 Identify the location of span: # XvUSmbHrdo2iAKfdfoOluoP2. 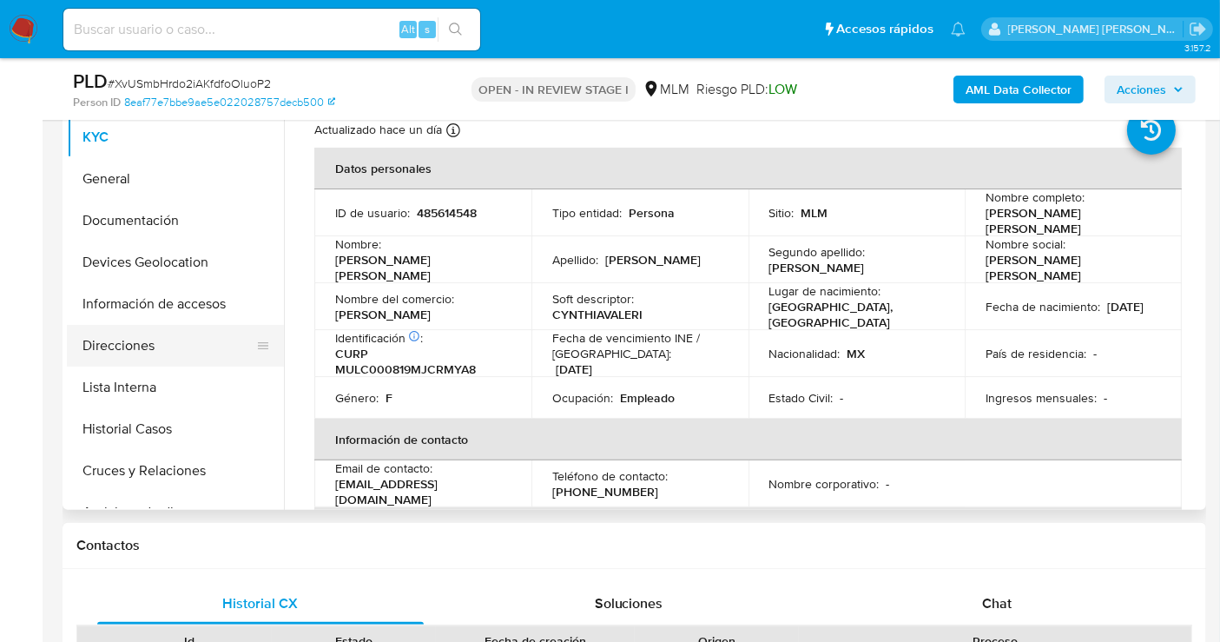
(189, 83).